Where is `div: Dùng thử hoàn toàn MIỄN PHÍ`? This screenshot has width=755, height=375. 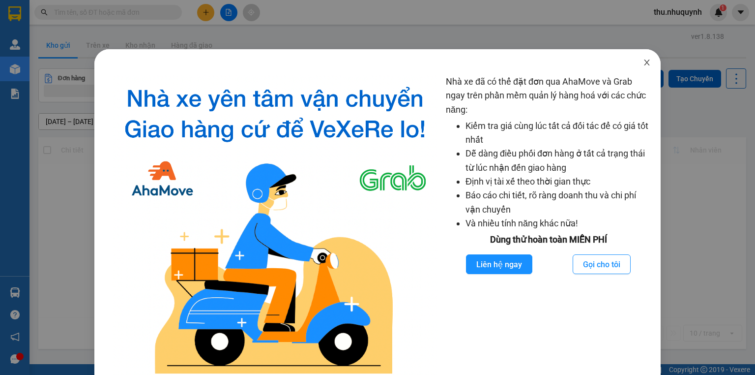
div: Dùng thử hoàn toàn MIỄN PHÍ is located at coordinates (548, 239).